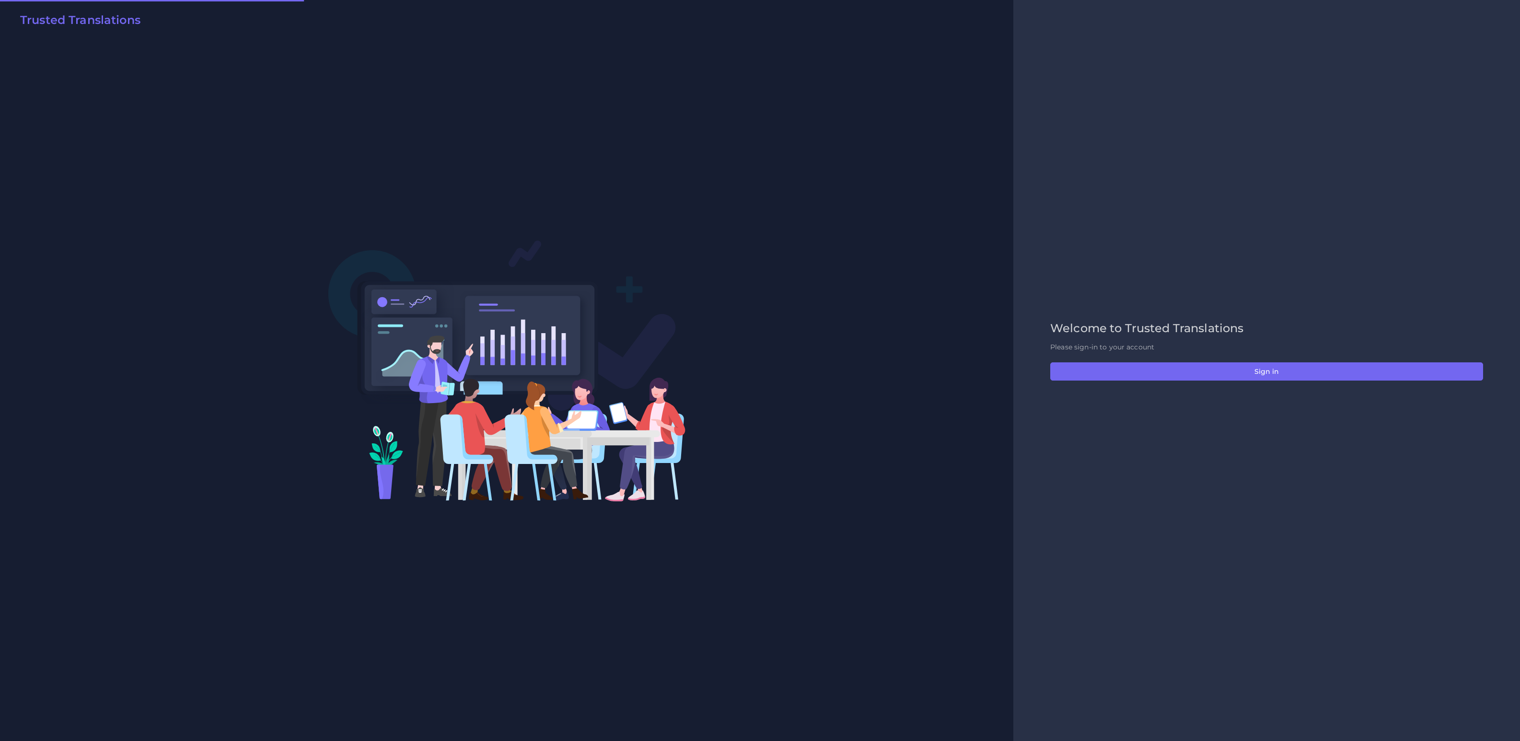 This screenshot has width=1520, height=741. Describe the element at coordinates (1267, 347) in the screenshot. I see `p: Please sign-in to your account` at that location.